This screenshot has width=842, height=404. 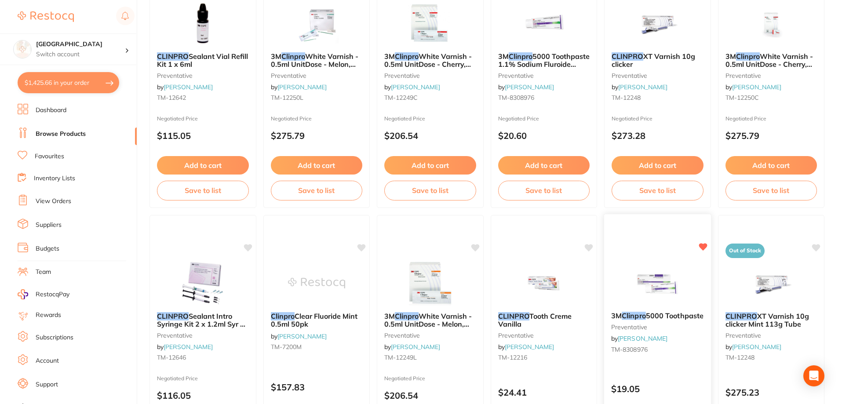 What do you see at coordinates (400, 357) in the screenshot?
I see `span: TM-12249L` at bounding box center [400, 357].